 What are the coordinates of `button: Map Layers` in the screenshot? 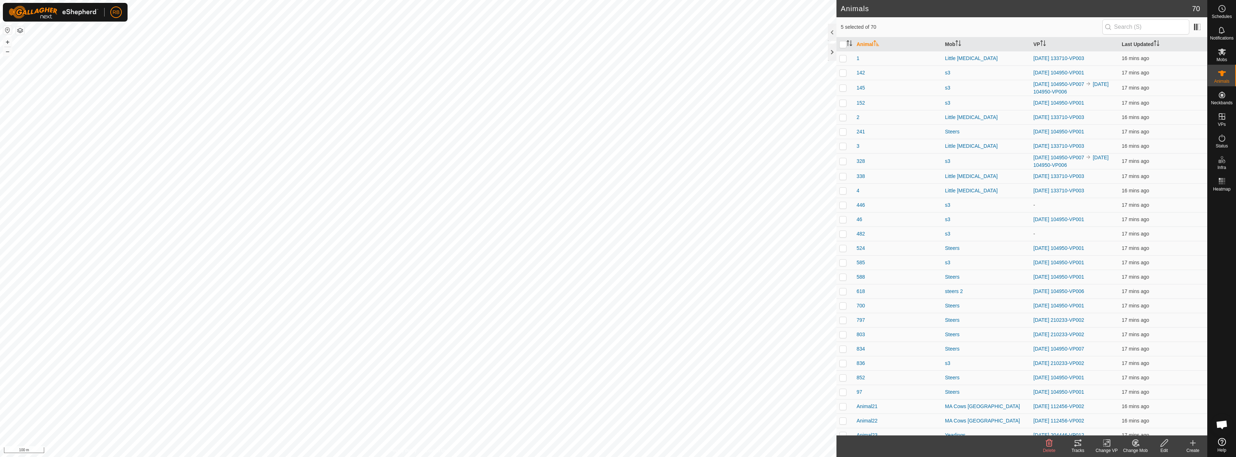 It's located at (20, 31).